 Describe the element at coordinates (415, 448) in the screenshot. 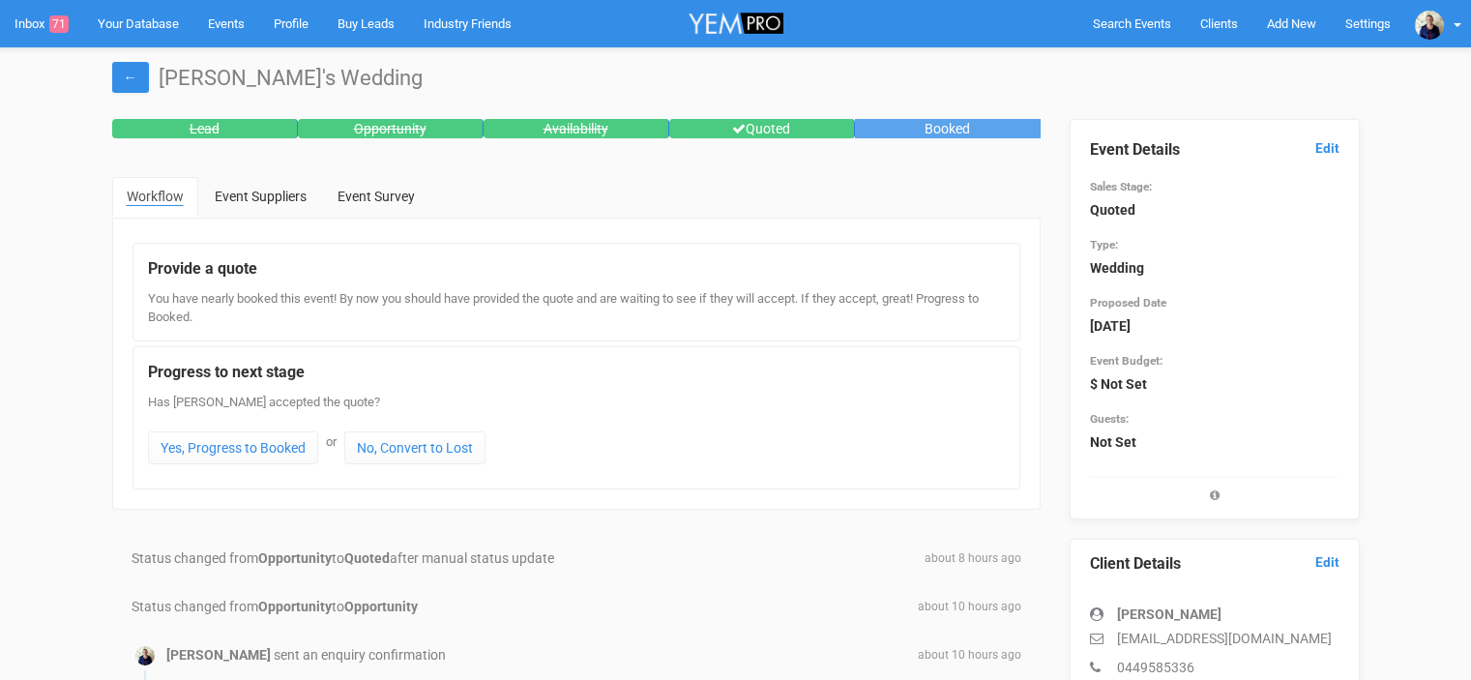

I see `a: No, Convert to Lost` at that location.